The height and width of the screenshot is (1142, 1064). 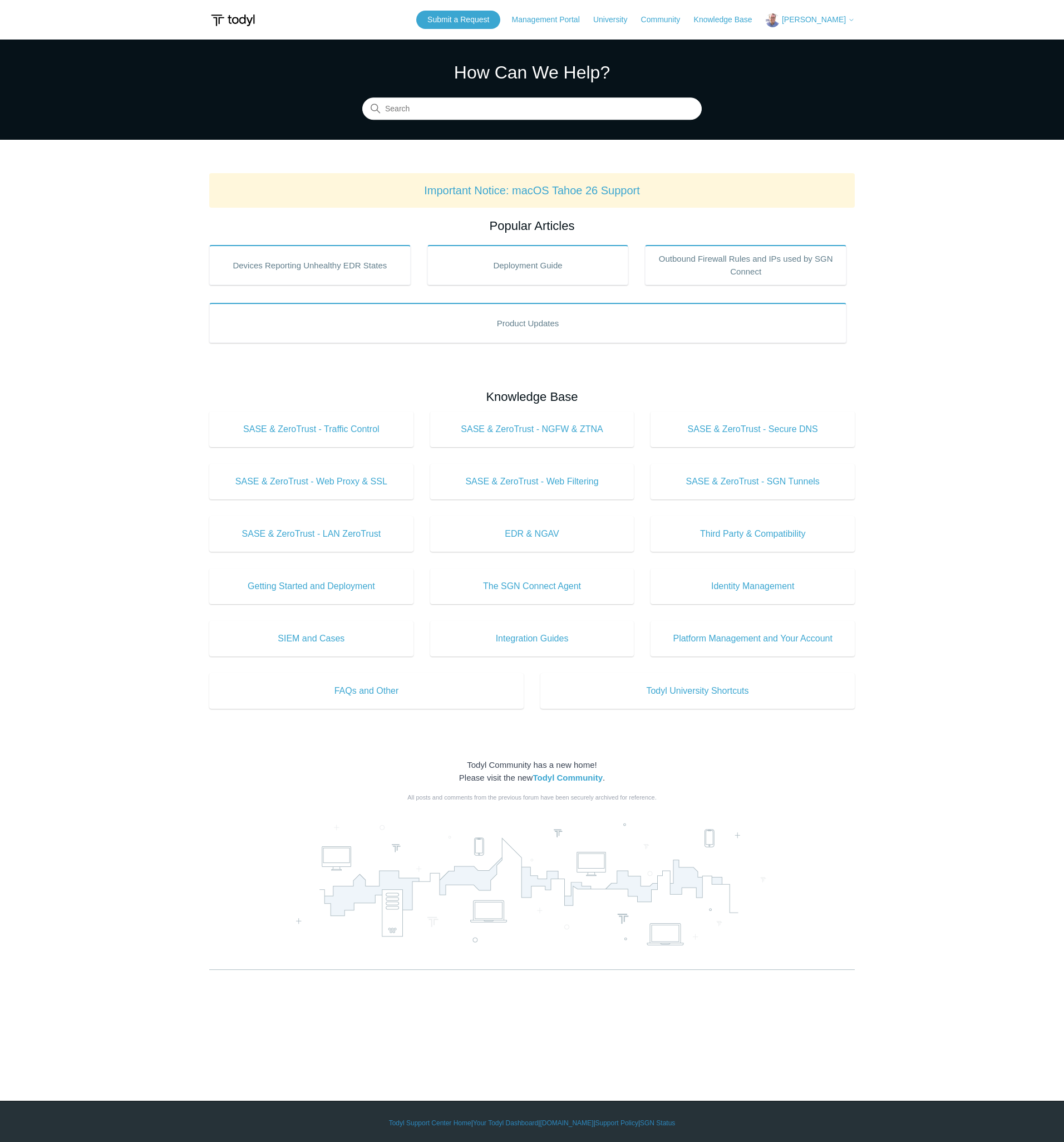 What do you see at coordinates (311, 586) in the screenshot?
I see `span: Getting Started and Deployment` at bounding box center [311, 586].